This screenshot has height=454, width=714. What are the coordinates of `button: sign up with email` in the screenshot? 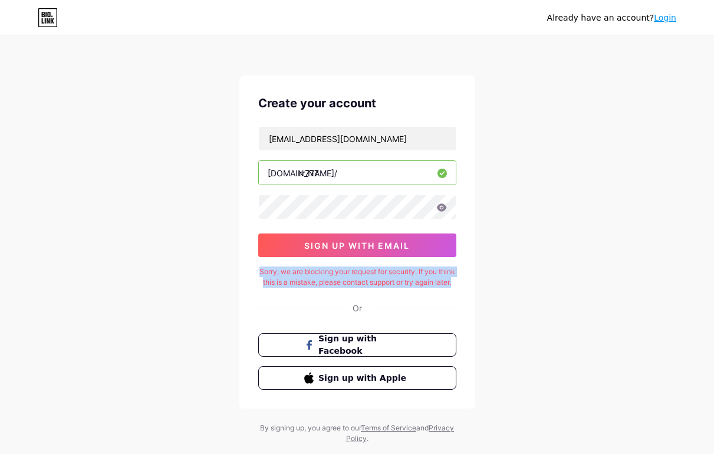 It's located at (357, 245).